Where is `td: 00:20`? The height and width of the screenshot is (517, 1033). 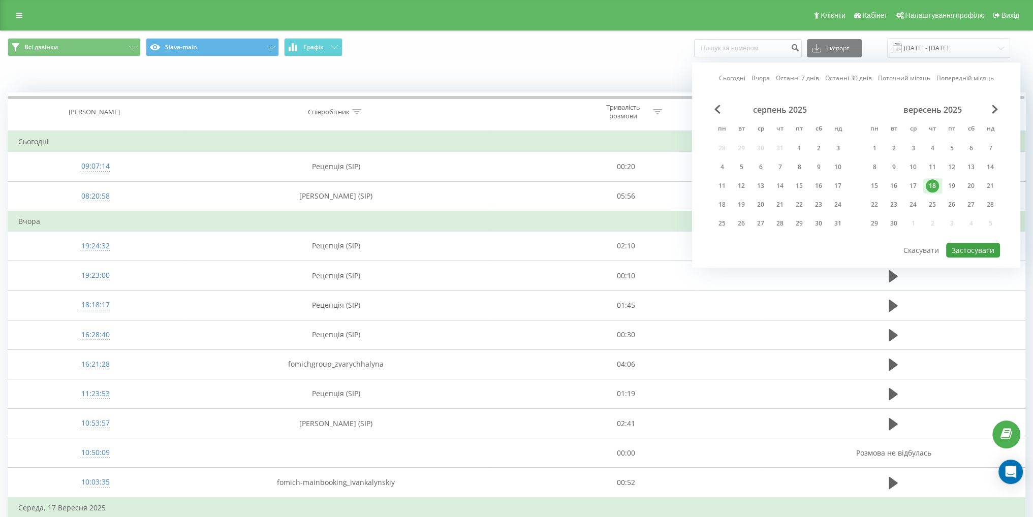 td: 00:20 is located at coordinates (626, 167).